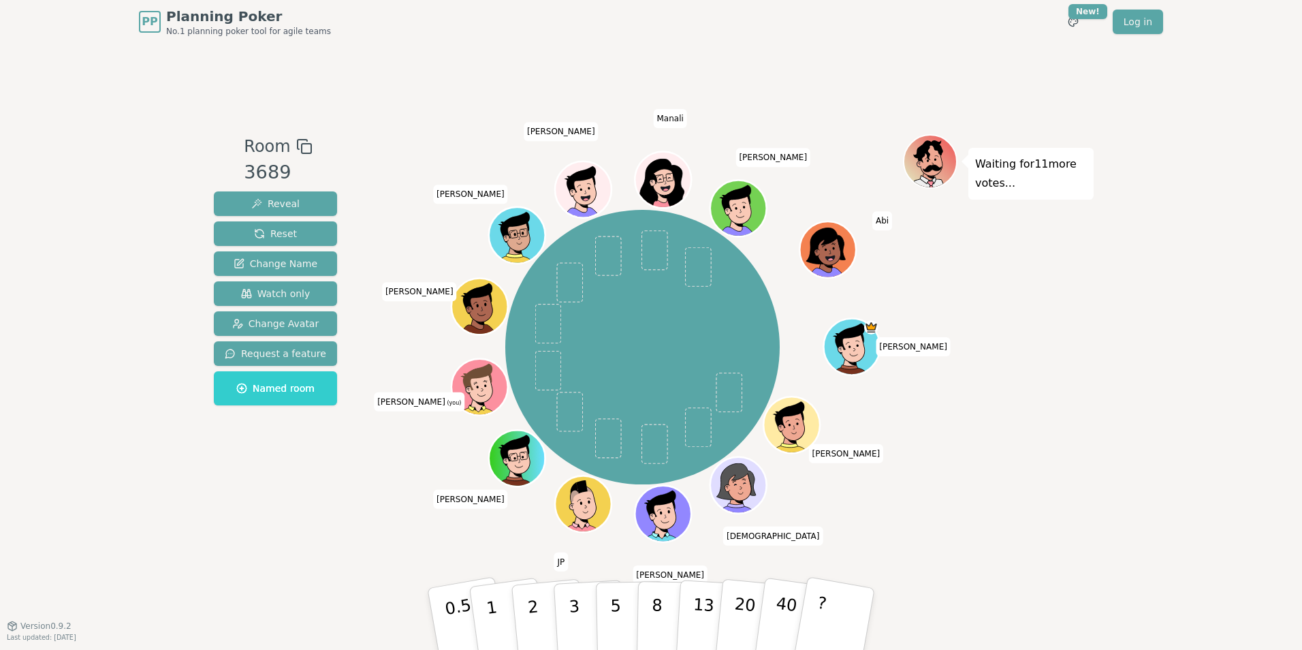 The image size is (1302, 650). What do you see at coordinates (267, 146) in the screenshot?
I see `span: Room` at bounding box center [267, 146].